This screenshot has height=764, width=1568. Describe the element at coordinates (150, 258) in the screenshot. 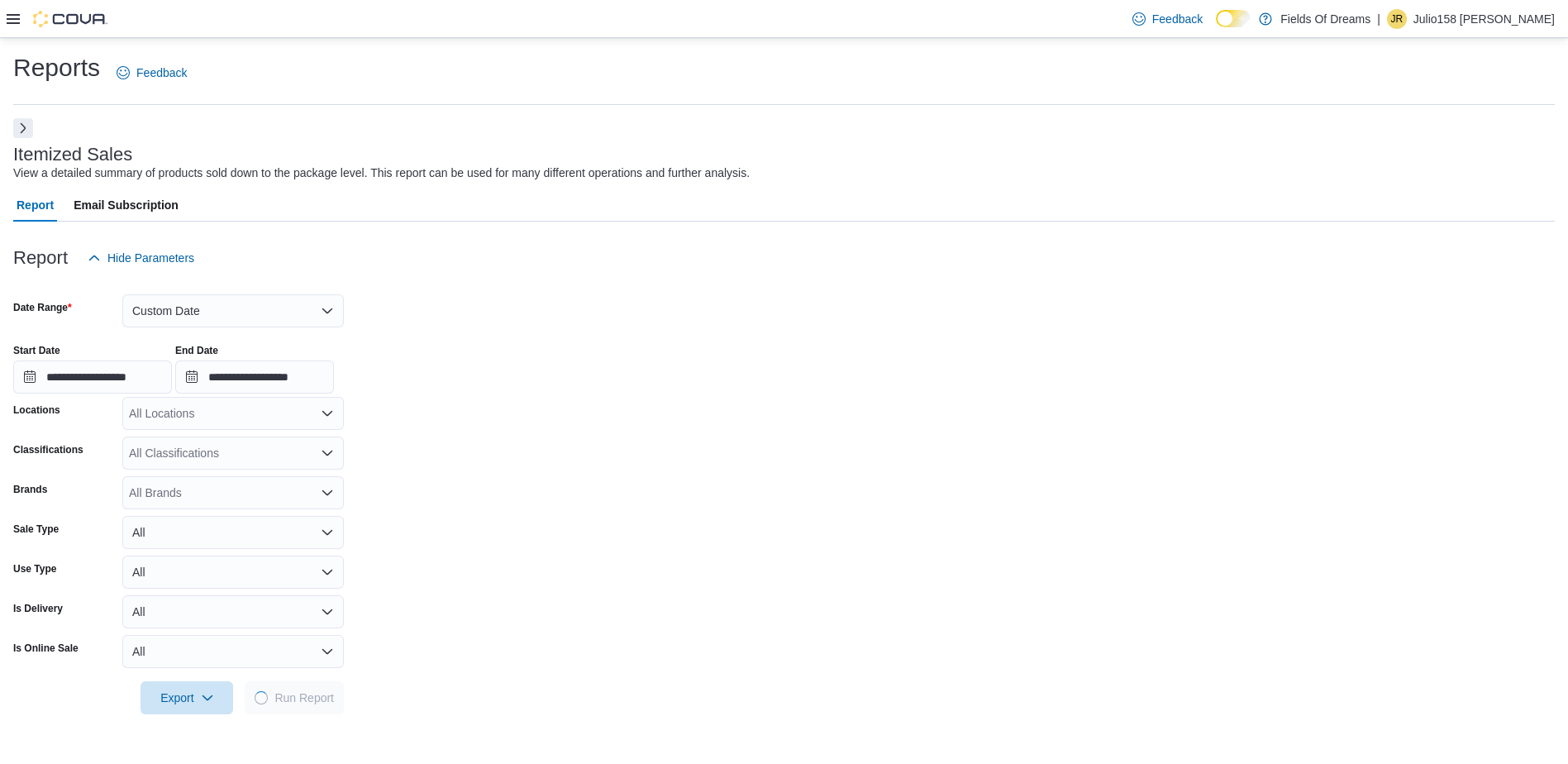

I see `span: Hide Parameters` at that location.